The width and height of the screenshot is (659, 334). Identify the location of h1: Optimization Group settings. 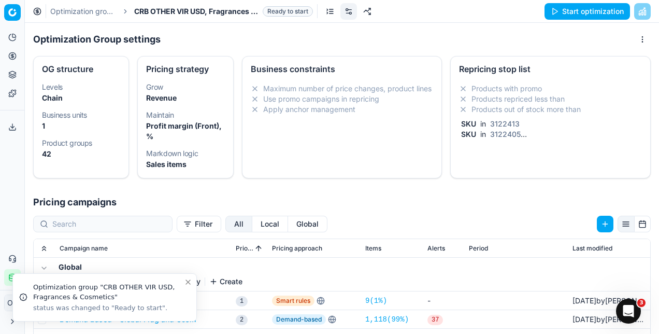
(97, 39).